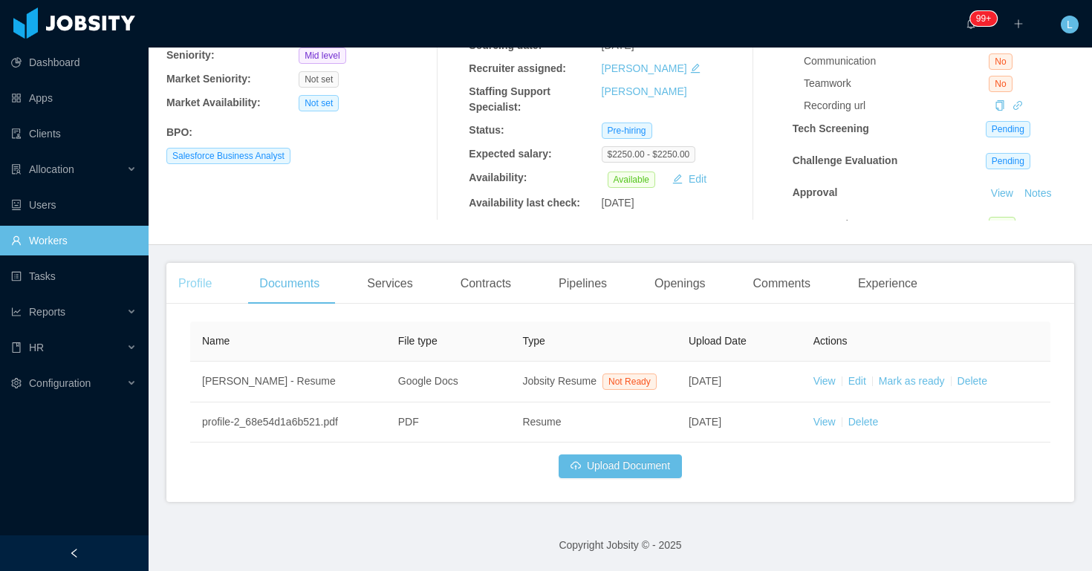 The width and height of the screenshot is (1092, 571). I want to click on b: BPO :, so click(179, 132).